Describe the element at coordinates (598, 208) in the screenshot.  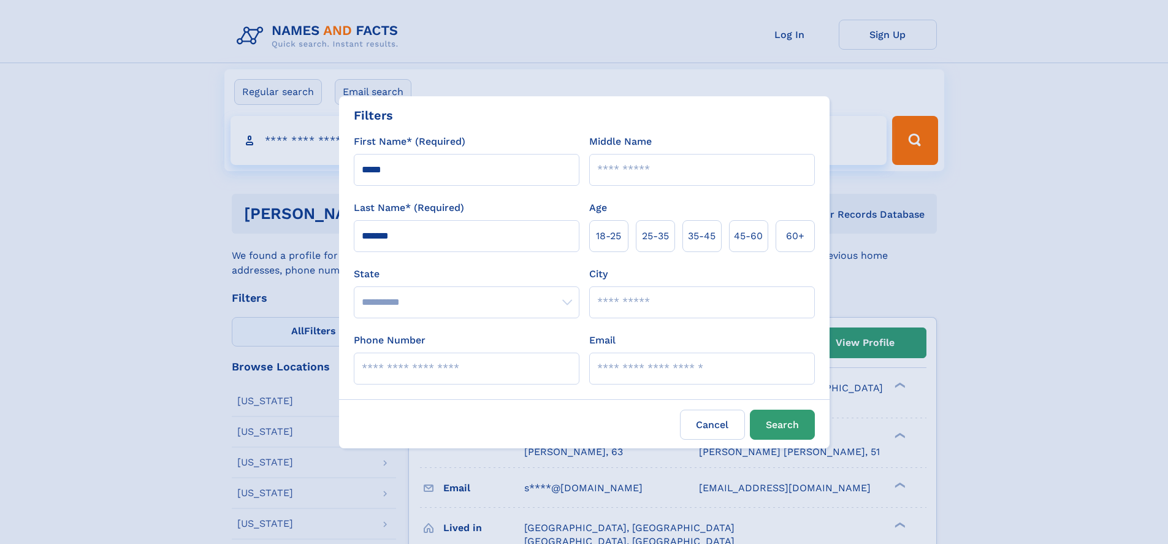
I see `label: Age` at that location.